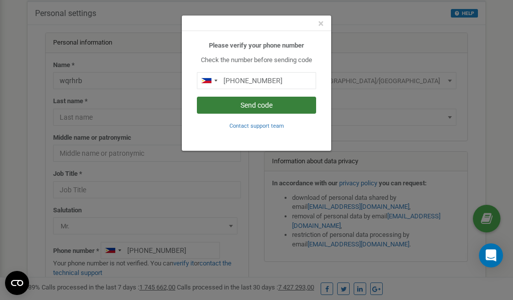 This screenshot has width=513, height=300. Describe the element at coordinates (257, 105) in the screenshot. I see `button: Send code` at that location.